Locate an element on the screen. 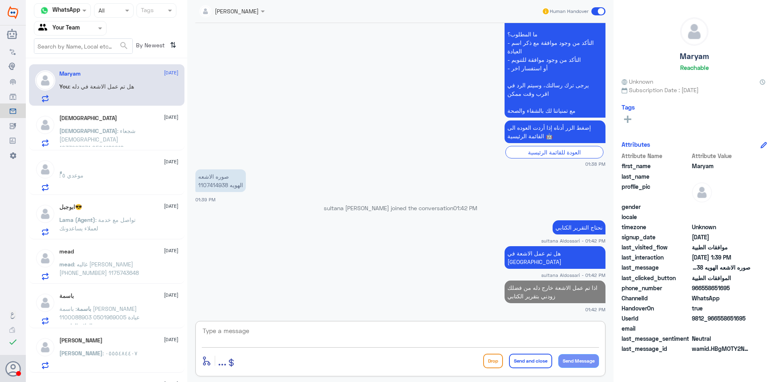 The height and width of the screenshot is (382, 775). span: last_interaction is located at coordinates (656, 257).